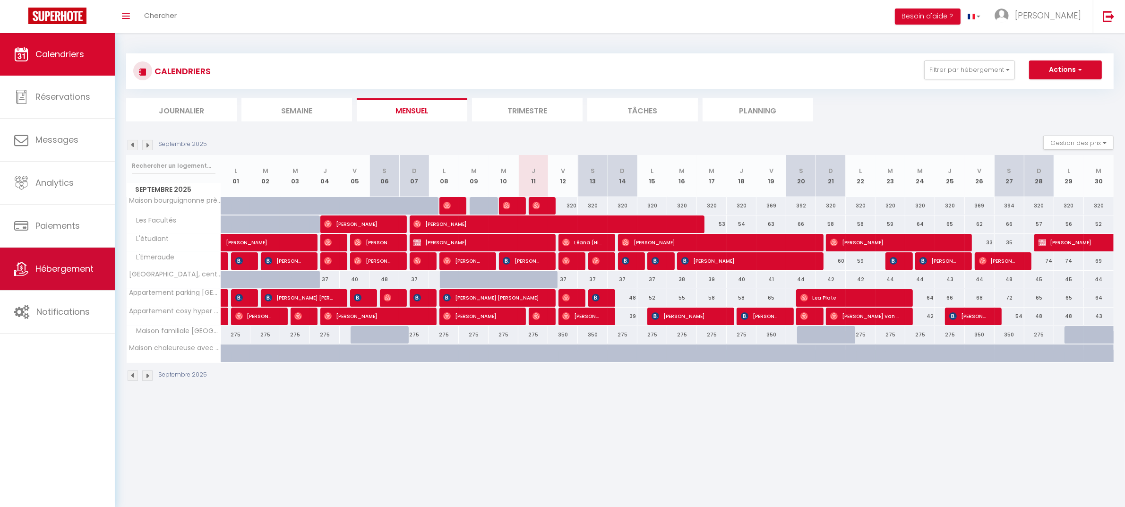 The image size is (1125, 507). What do you see at coordinates (970, 70) in the screenshot?
I see `button: Filtrer par hébergement` at bounding box center [970, 70].